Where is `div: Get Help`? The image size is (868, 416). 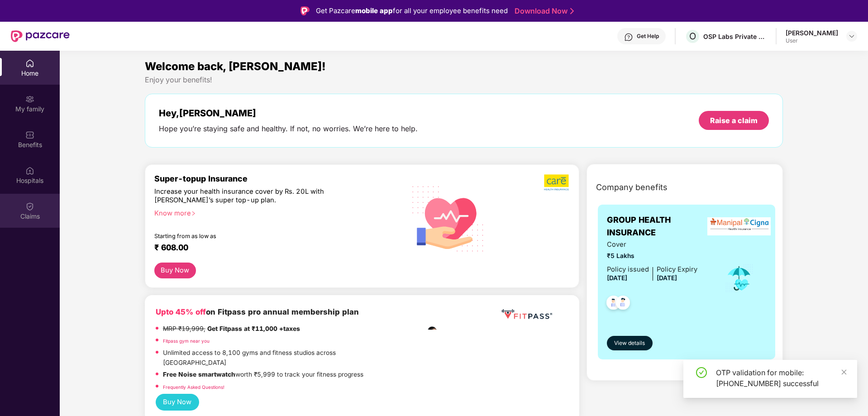
div: Get Help is located at coordinates (648, 36).